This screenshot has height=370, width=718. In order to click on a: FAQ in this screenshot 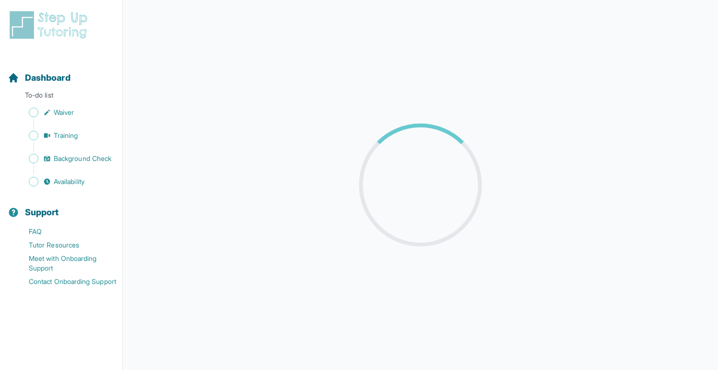, I will do `click(65, 231)`.